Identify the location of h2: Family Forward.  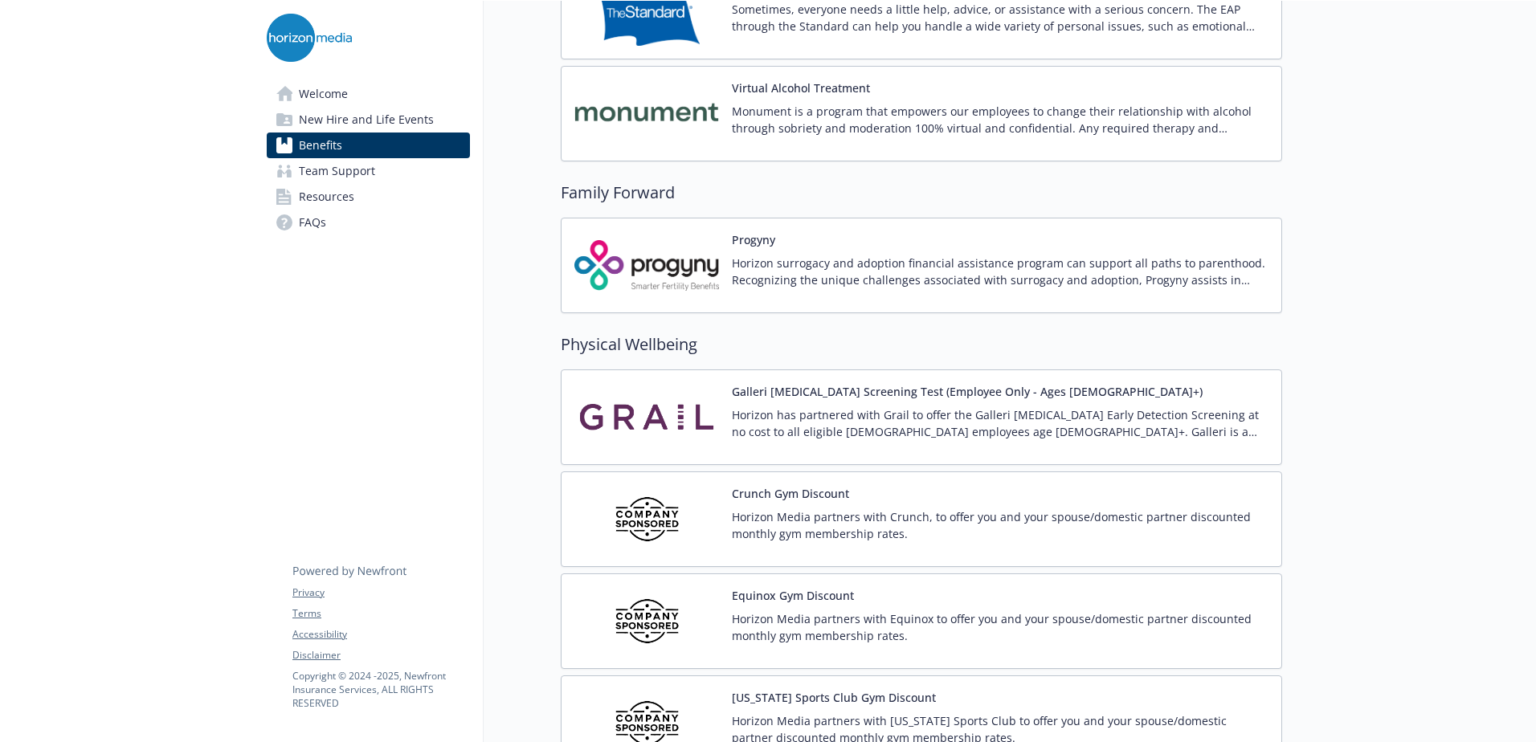
(922, 193).